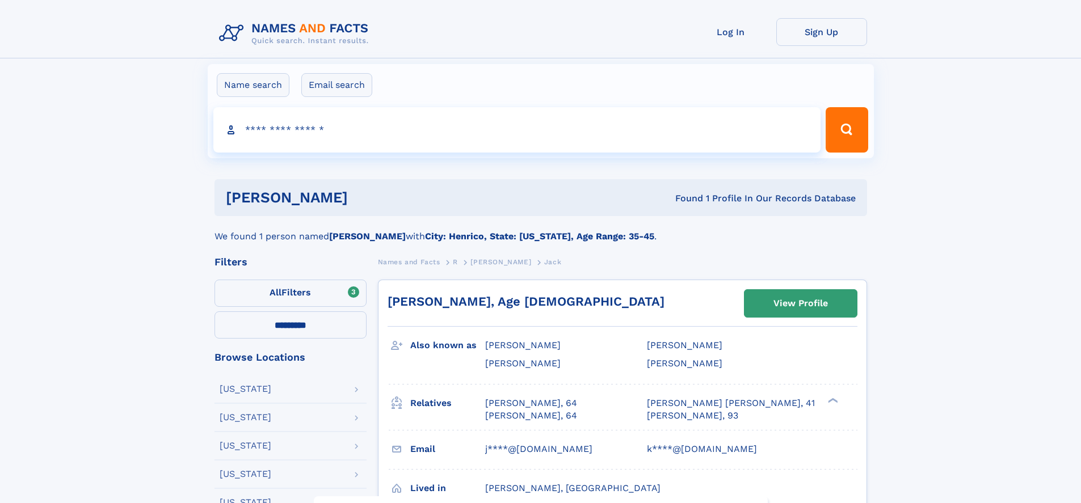  What do you see at coordinates (448, 346) in the screenshot?
I see `h3: Also known as` at bounding box center [448, 346].